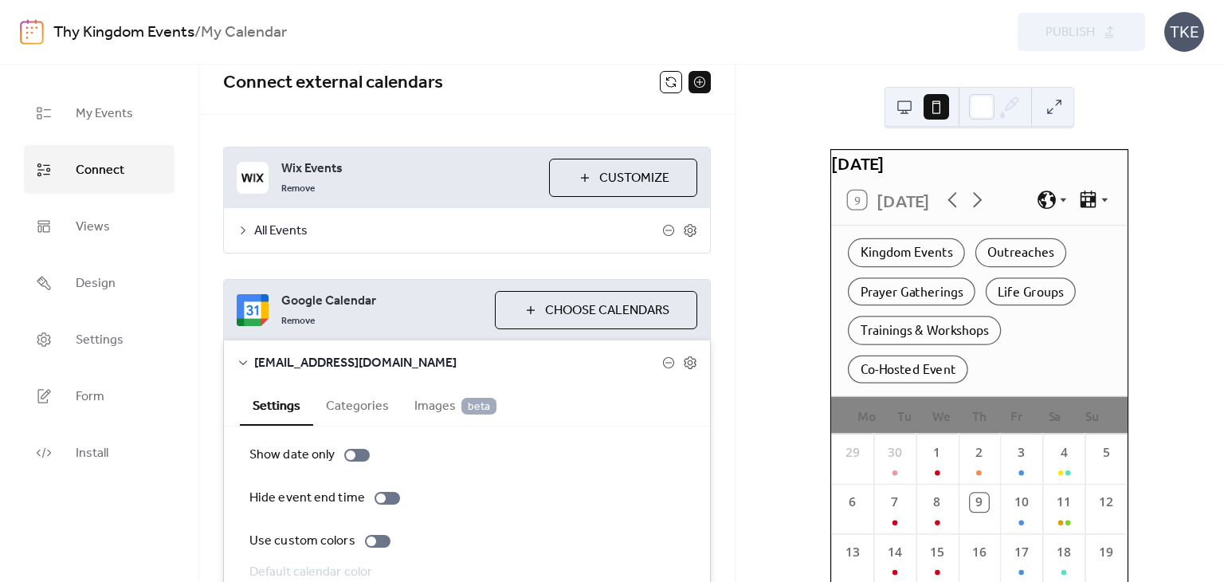 The width and height of the screenshot is (1224, 582). I want to click on span: beta, so click(479, 406).